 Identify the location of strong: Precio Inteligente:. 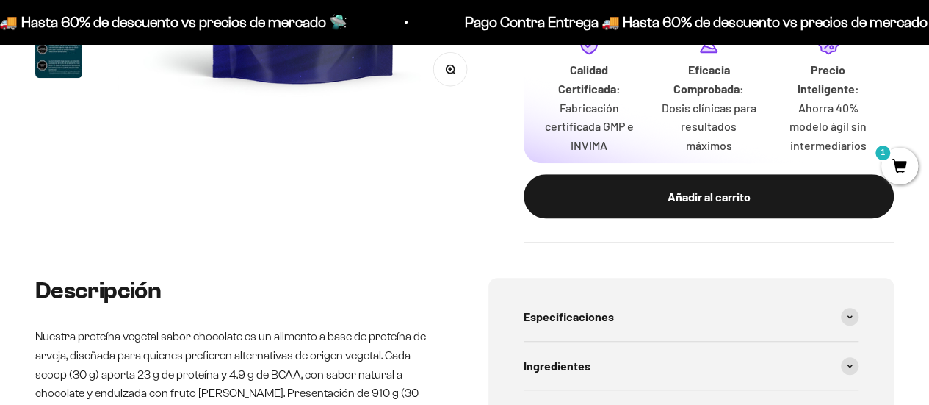
(828, 79).